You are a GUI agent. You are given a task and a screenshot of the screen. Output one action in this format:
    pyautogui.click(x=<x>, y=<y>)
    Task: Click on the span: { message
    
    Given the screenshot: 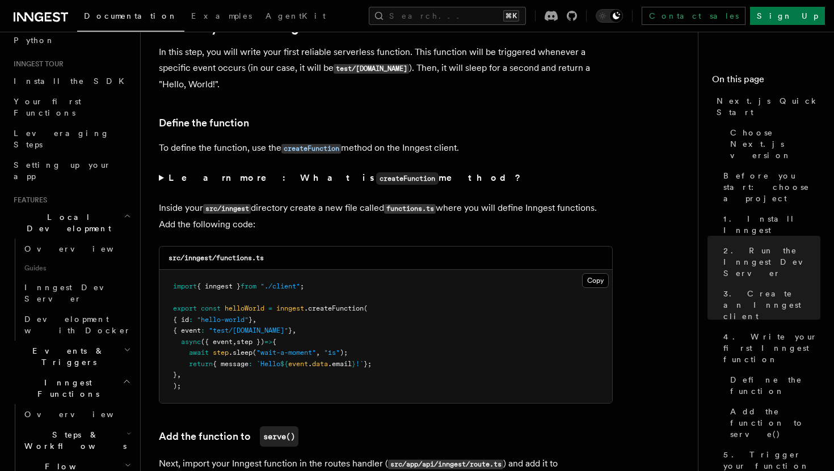 What is the action you would take?
    pyautogui.click(x=230, y=364)
    